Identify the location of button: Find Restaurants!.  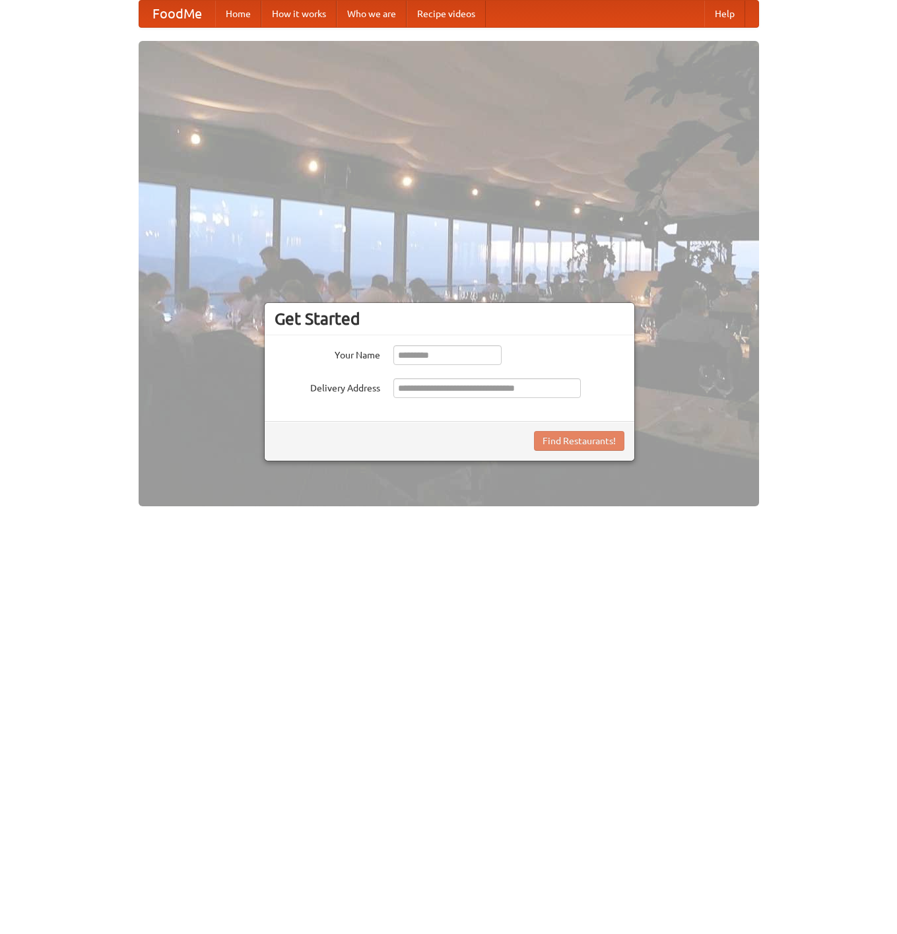
(579, 441).